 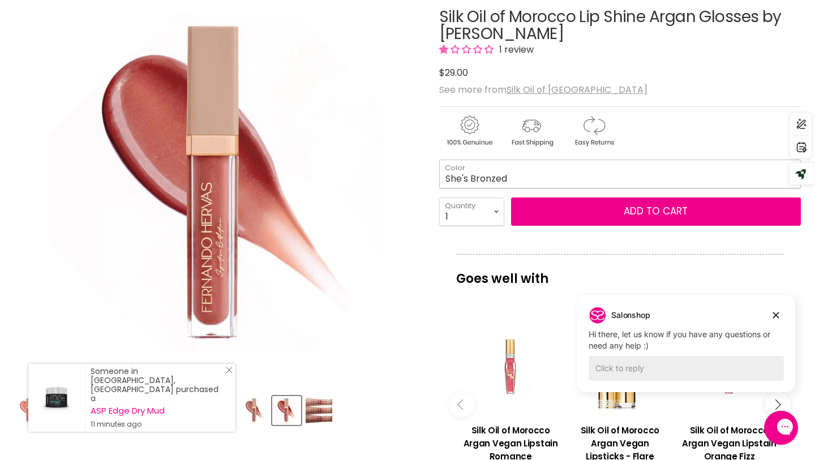 What do you see at coordinates (227, 372) in the screenshot?
I see `a: Close Notification` at bounding box center [227, 372].